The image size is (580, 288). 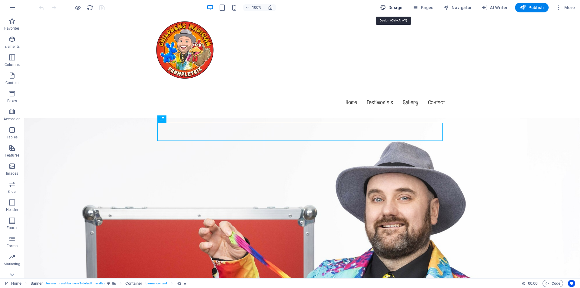 What do you see at coordinates (12, 246) in the screenshot?
I see `p: Forms` at bounding box center [12, 246].